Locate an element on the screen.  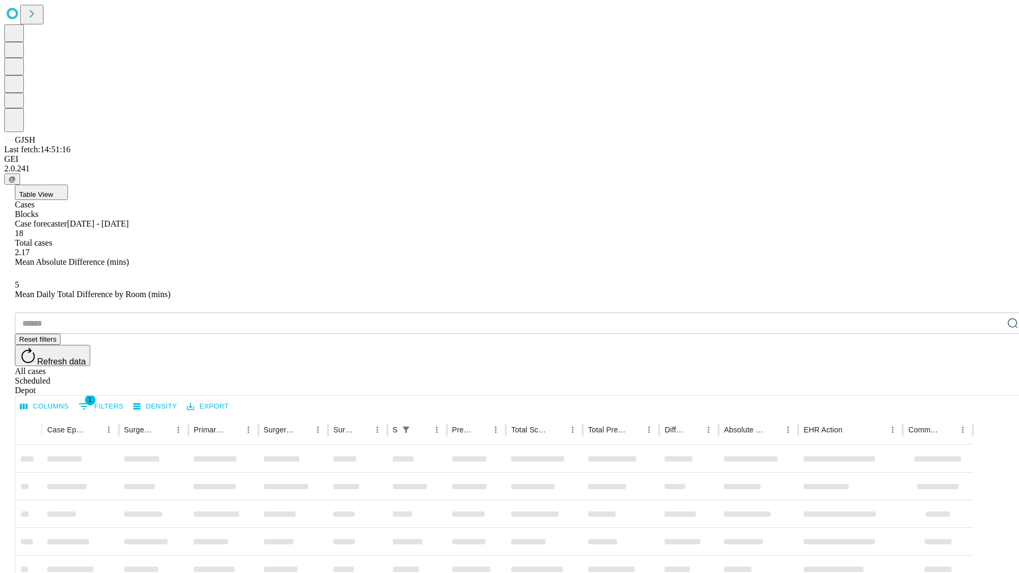
div: Total Scheduled Duration is located at coordinates (530, 430).